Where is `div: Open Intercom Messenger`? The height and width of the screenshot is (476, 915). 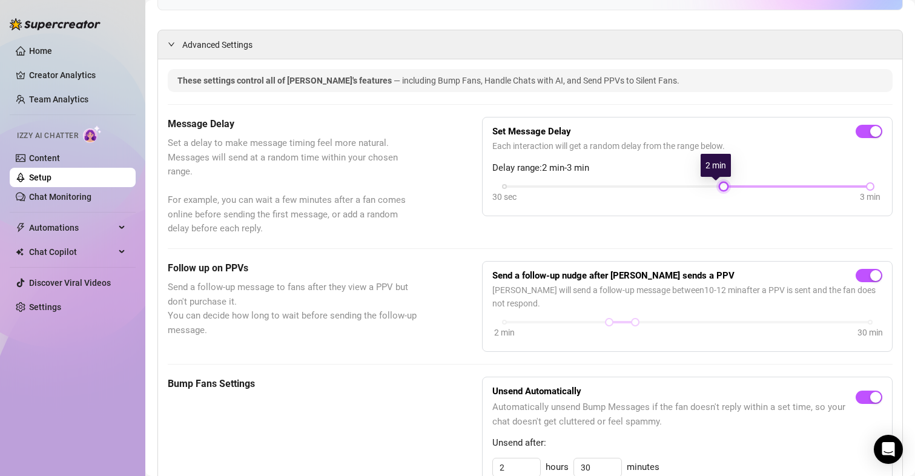
div: Open Intercom Messenger is located at coordinates (888, 449).